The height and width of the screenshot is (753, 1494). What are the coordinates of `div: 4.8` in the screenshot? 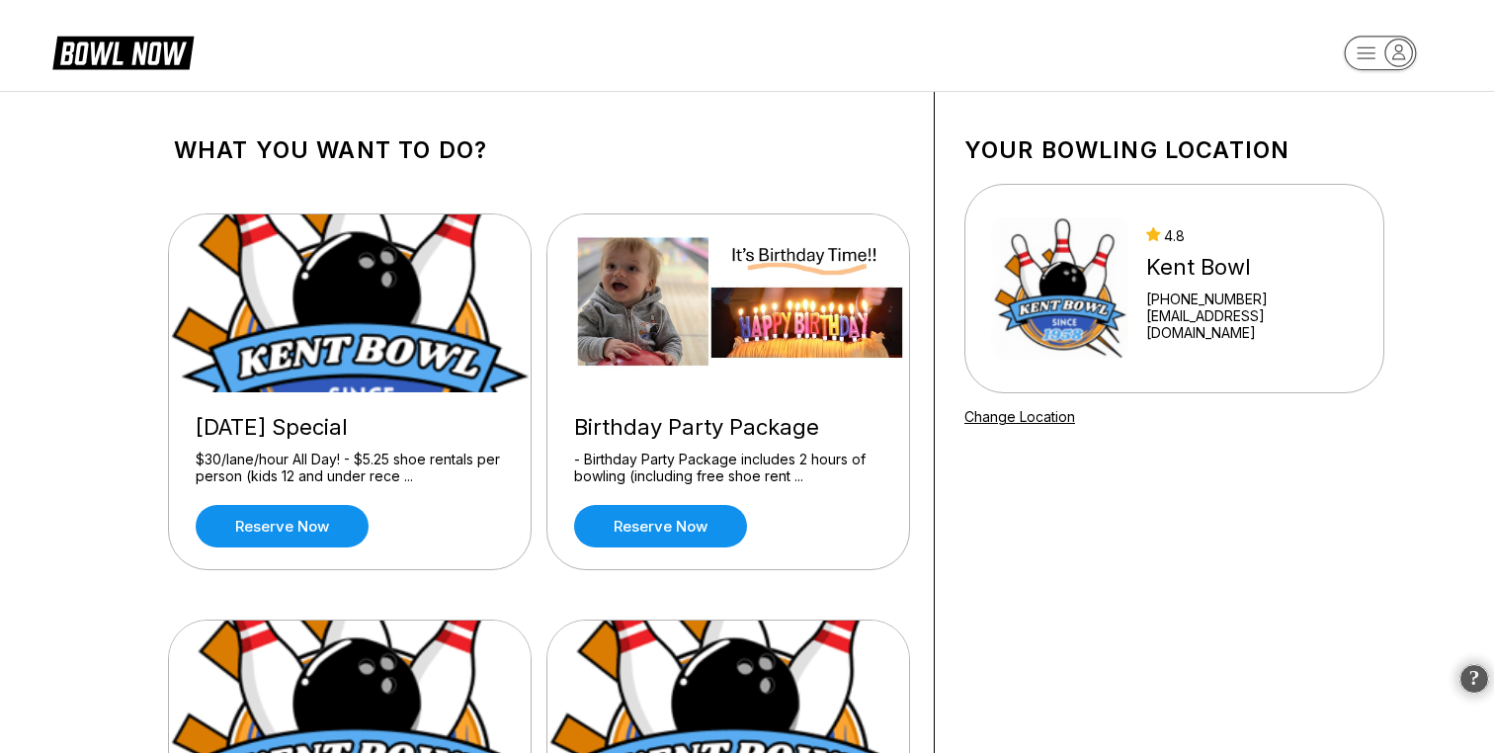 It's located at (1252, 235).